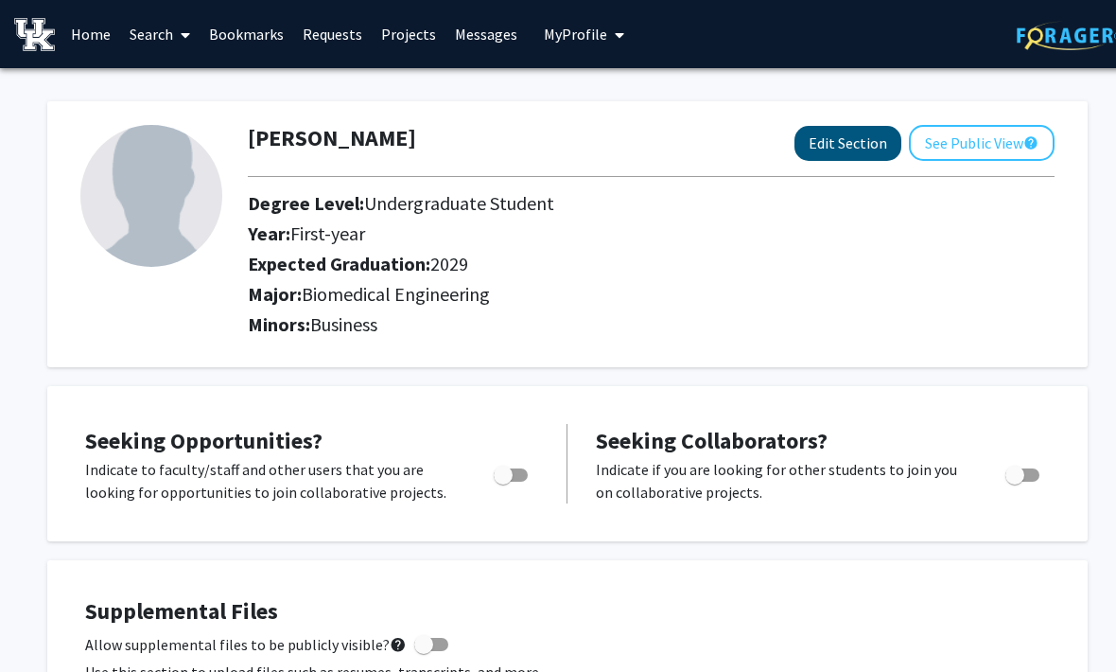  I want to click on a: Bookmarks, so click(246, 34).